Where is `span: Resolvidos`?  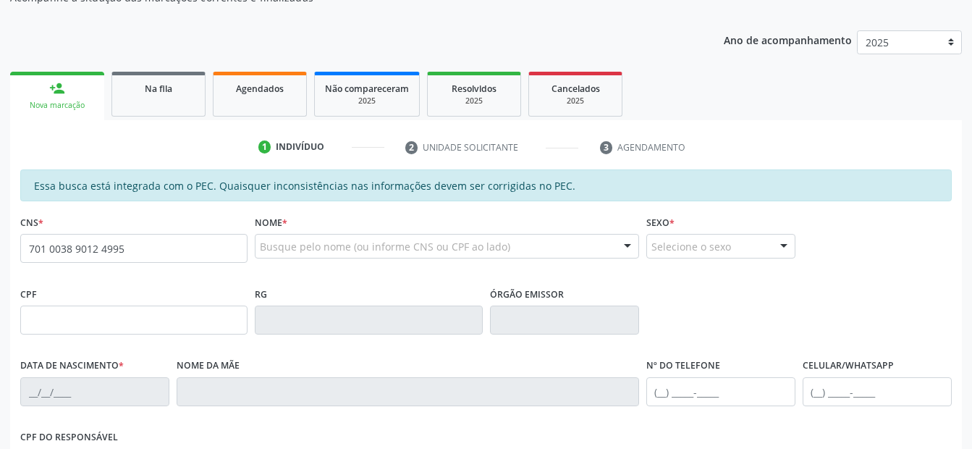 span: Resolvidos is located at coordinates (474, 88).